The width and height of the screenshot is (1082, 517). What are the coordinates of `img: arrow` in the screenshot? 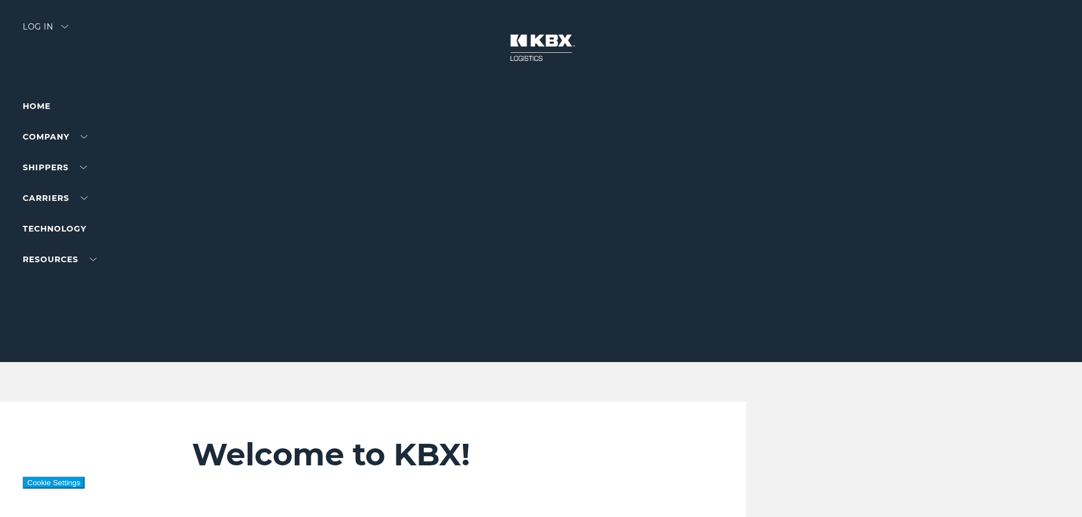 It's located at (65, 27).